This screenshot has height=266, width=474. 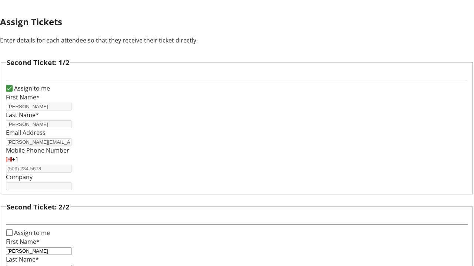 I want to click on input: (506) 234-5678, so click(x=38, y=169).